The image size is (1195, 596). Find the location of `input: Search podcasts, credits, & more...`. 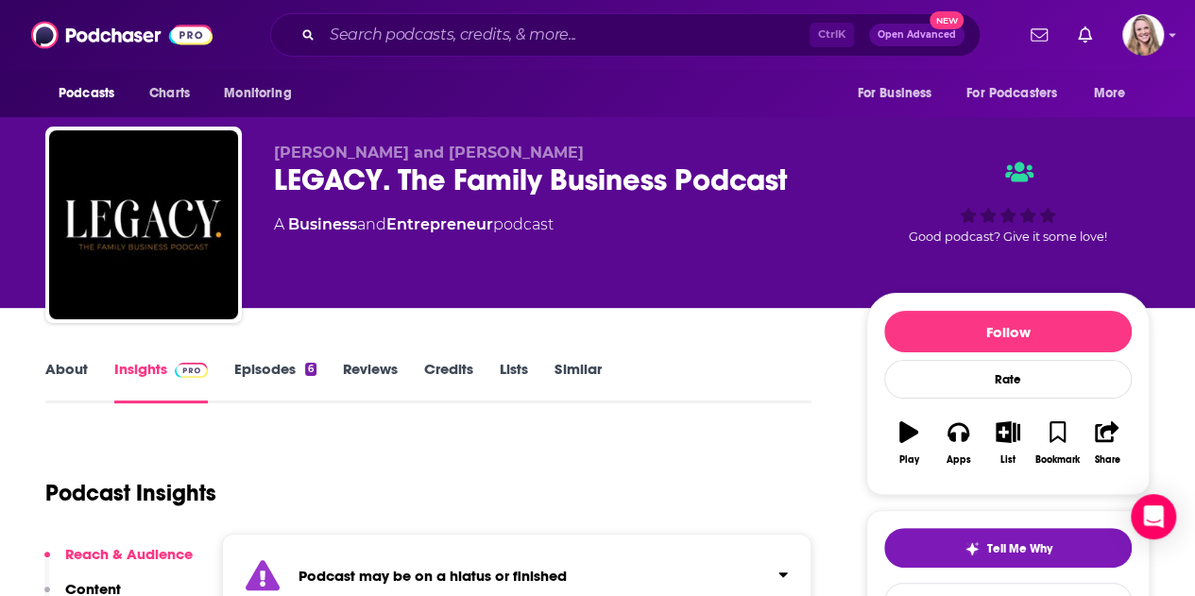

input: Search podcasts, credits, & more... is located at coordinates (566, 35).